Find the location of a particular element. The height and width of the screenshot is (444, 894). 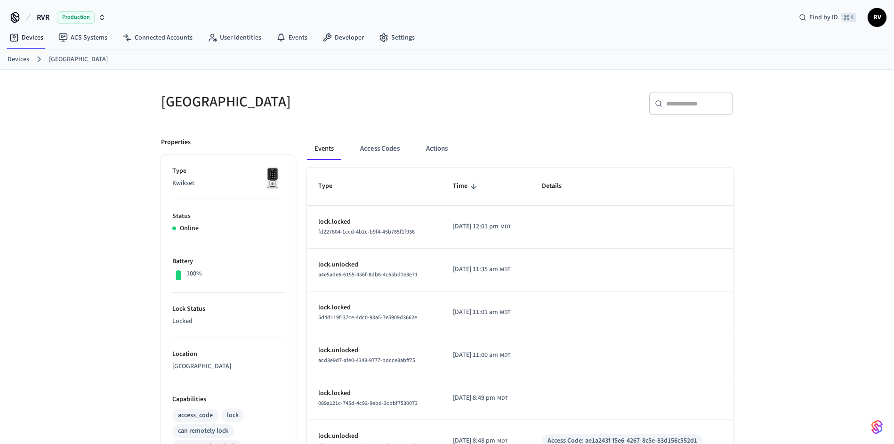

p: 100% is located at coordinates (194, 274).